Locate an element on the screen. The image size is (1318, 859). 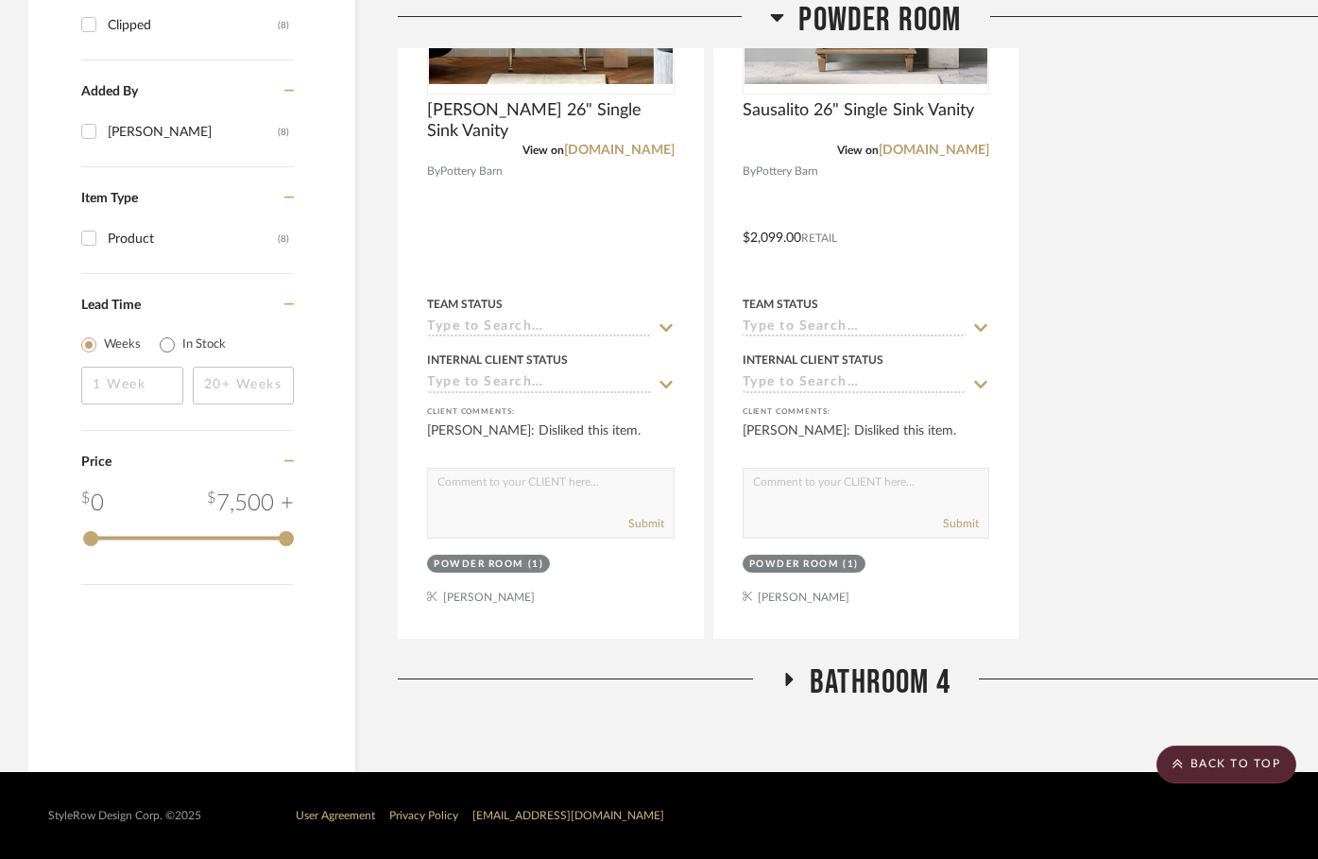
input: 20+ Weeks is located at coordinates (244, 385).